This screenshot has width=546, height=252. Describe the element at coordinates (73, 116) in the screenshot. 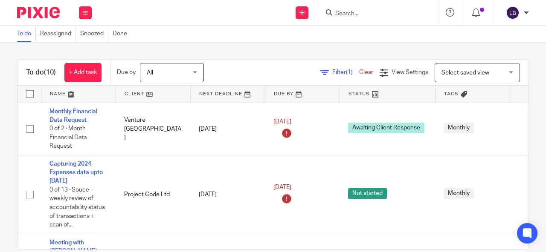

I see `a: Monthly Financial Data Request` at that location.